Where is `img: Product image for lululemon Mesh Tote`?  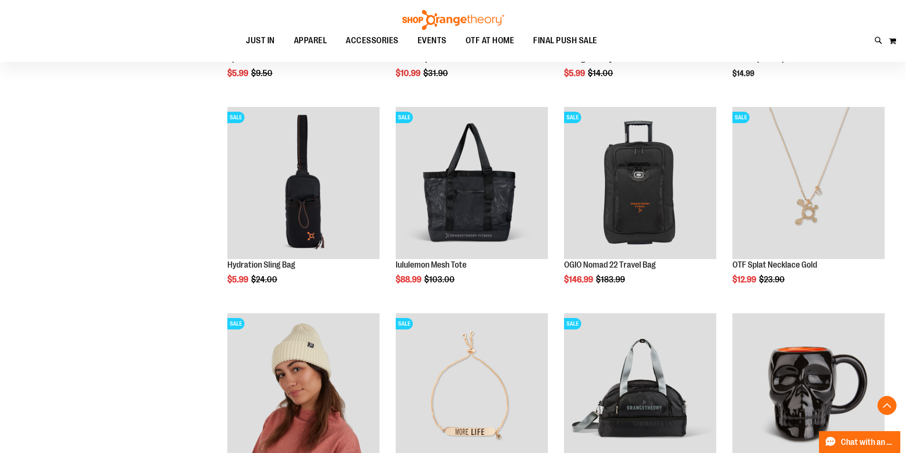 img: Product image for lululemon Mesh Tote is located at coordinates (472, 183).